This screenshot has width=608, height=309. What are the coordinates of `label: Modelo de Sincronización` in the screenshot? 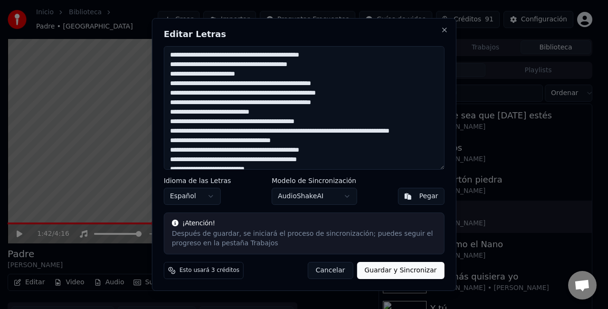 It's located at (314, 180).